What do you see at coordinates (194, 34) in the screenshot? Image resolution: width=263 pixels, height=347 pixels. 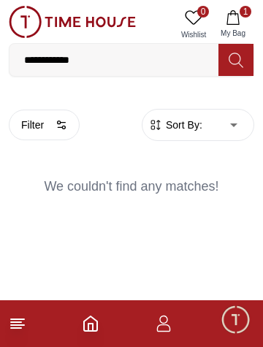 I see `span: Wishlist` at bounding box center [194, 34].